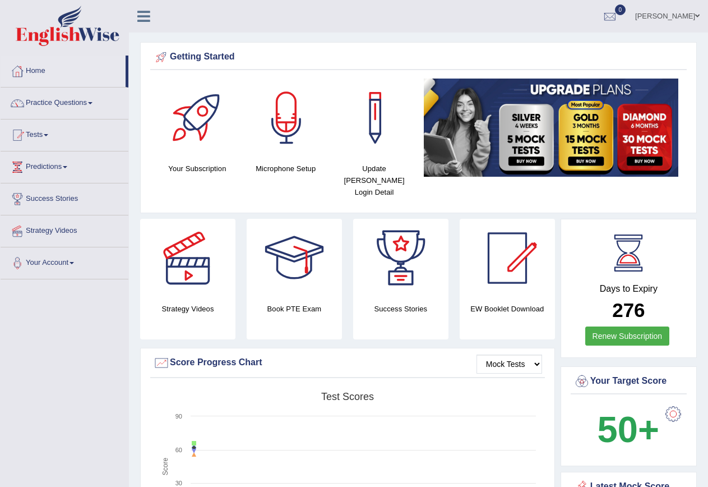 The image size is (708, 487). What do you see at coordinates (64, 165) in the screenshot?
I see `a: Predictions` at bounding box center [64, 165].